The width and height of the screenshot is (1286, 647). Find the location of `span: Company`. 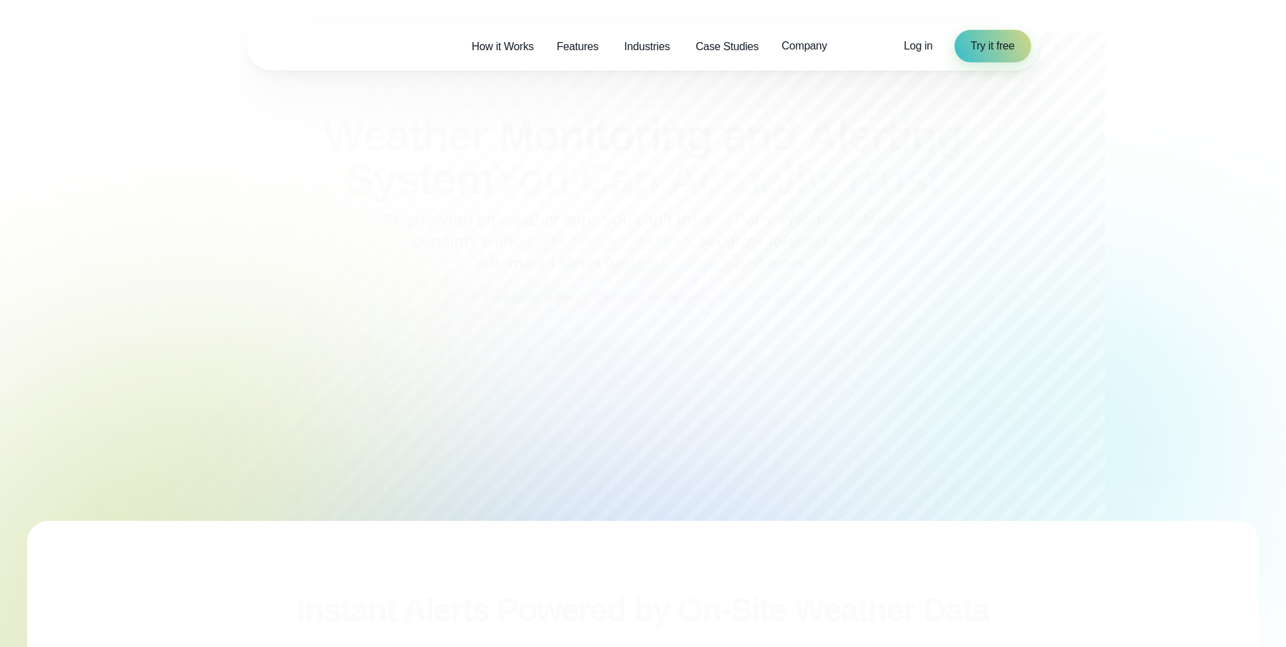

span: Company is located at coordinates (804, 46).